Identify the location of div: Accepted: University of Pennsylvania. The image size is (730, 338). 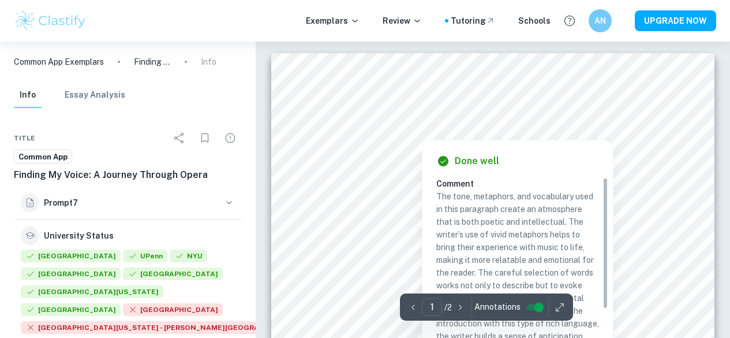
(145, 257).